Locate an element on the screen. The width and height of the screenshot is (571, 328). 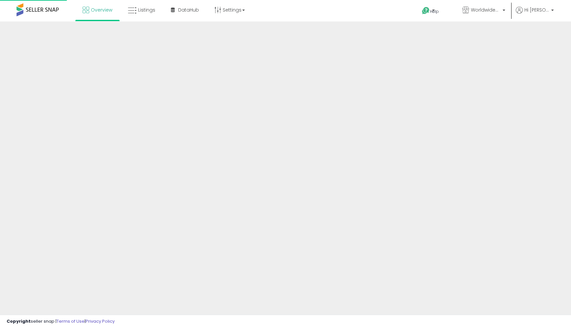
span: DataHub is located at coordinates (188, 10).